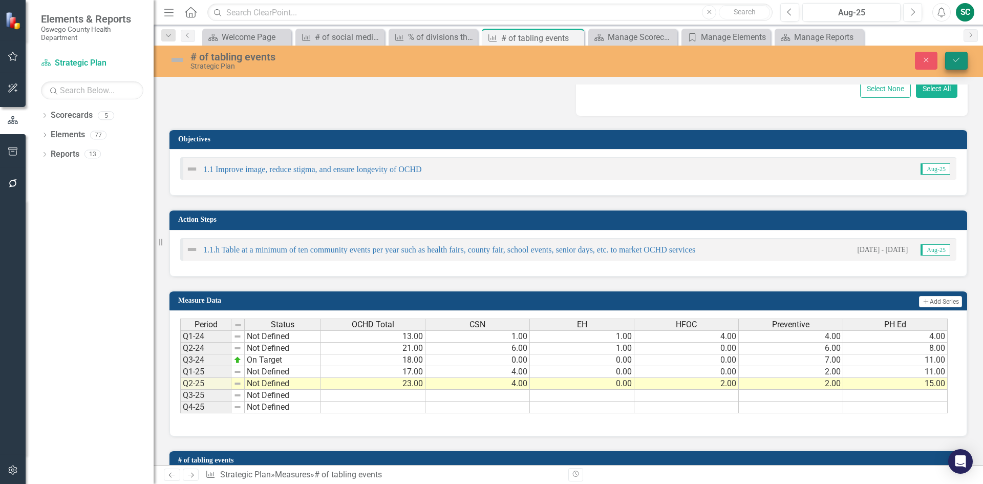  Describe the element at coordinates (570, 460) in the screenshot. I see `h3: # of tabling events` at that location.